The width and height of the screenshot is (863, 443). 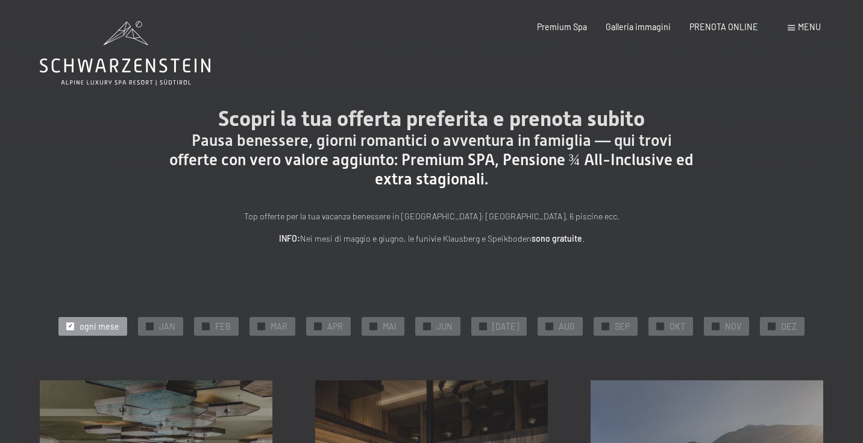 What do you see at coordinates (335, 326) in the screenshot?
I see `span: APR` at bounding box center [335, 326].